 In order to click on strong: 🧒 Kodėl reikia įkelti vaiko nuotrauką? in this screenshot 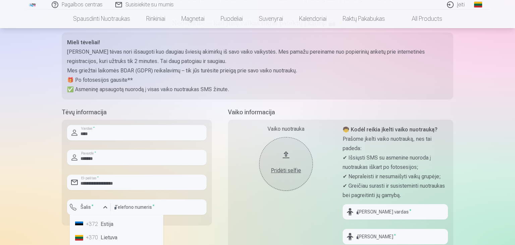, I will do `click(390, 129)`.